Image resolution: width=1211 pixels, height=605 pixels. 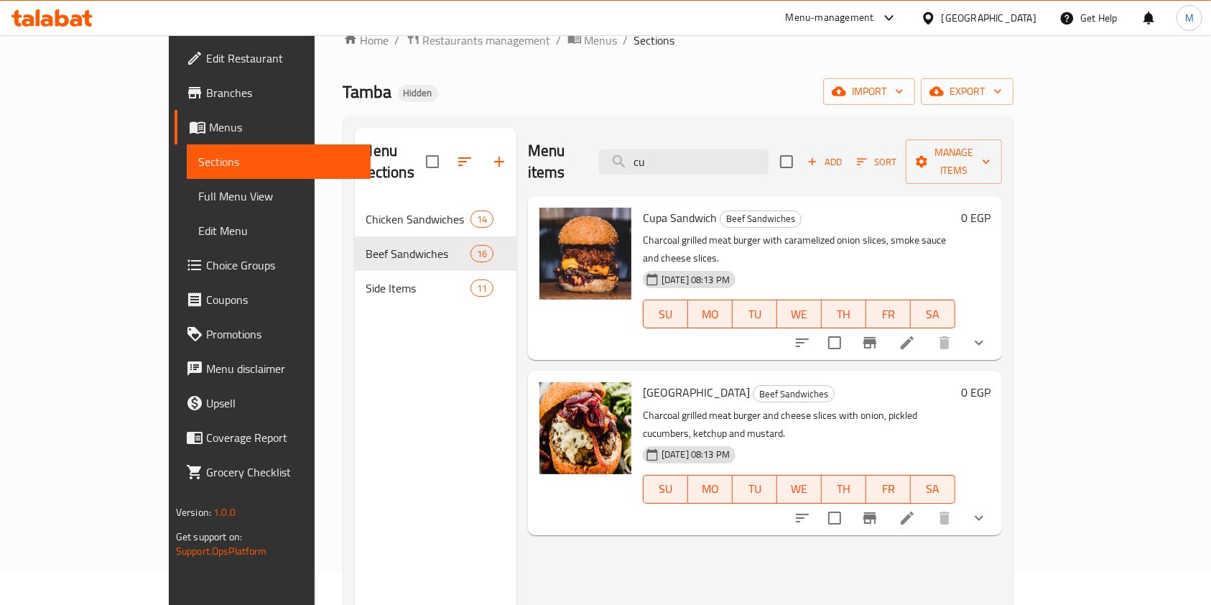 What do you see at coordinates (435, 219) in the screenshot?
I see `div: Chicken Sandwiches14` at bounding box center [435, 219].